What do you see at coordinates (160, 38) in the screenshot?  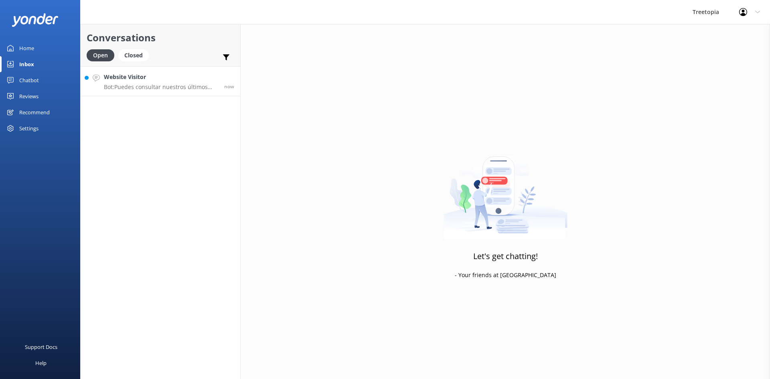 I see `h2: Conversations` at bounding box center [160, 38].